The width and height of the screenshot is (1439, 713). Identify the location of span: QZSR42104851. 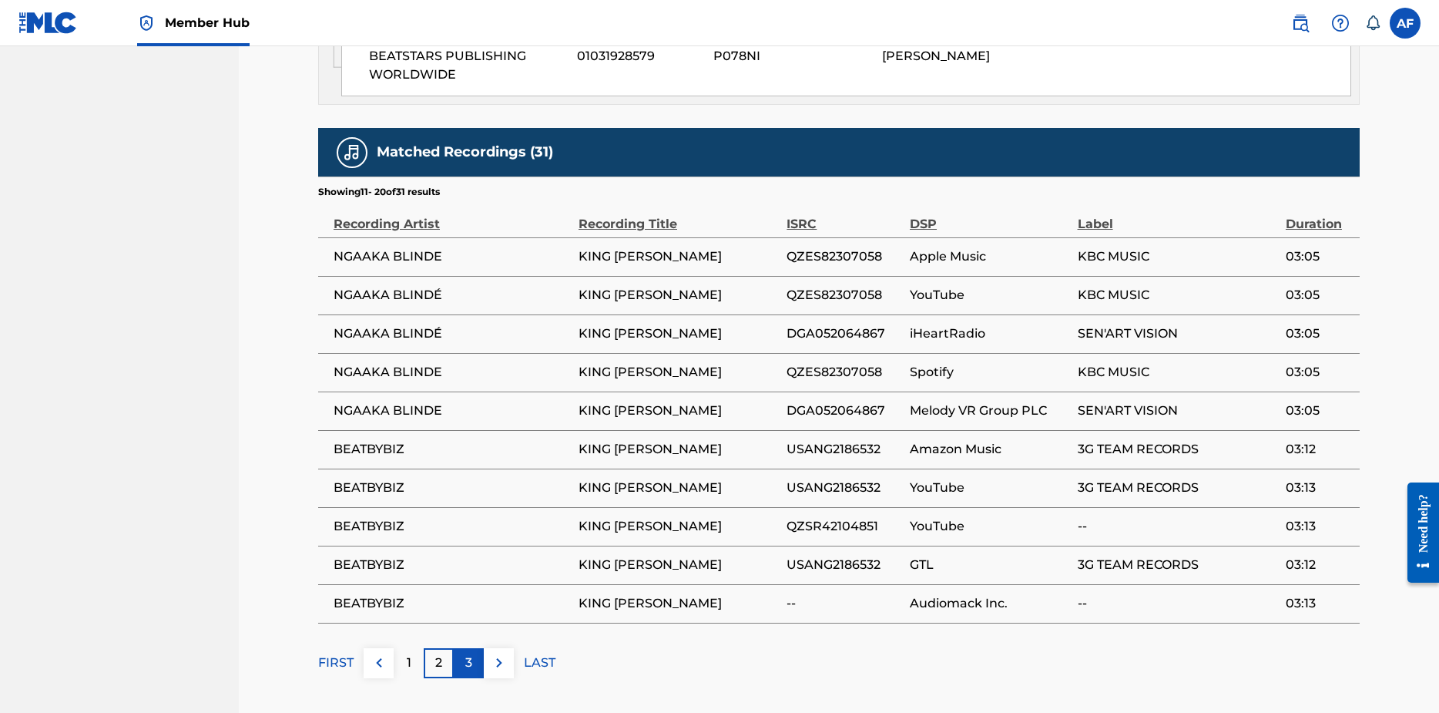
(844, 526).